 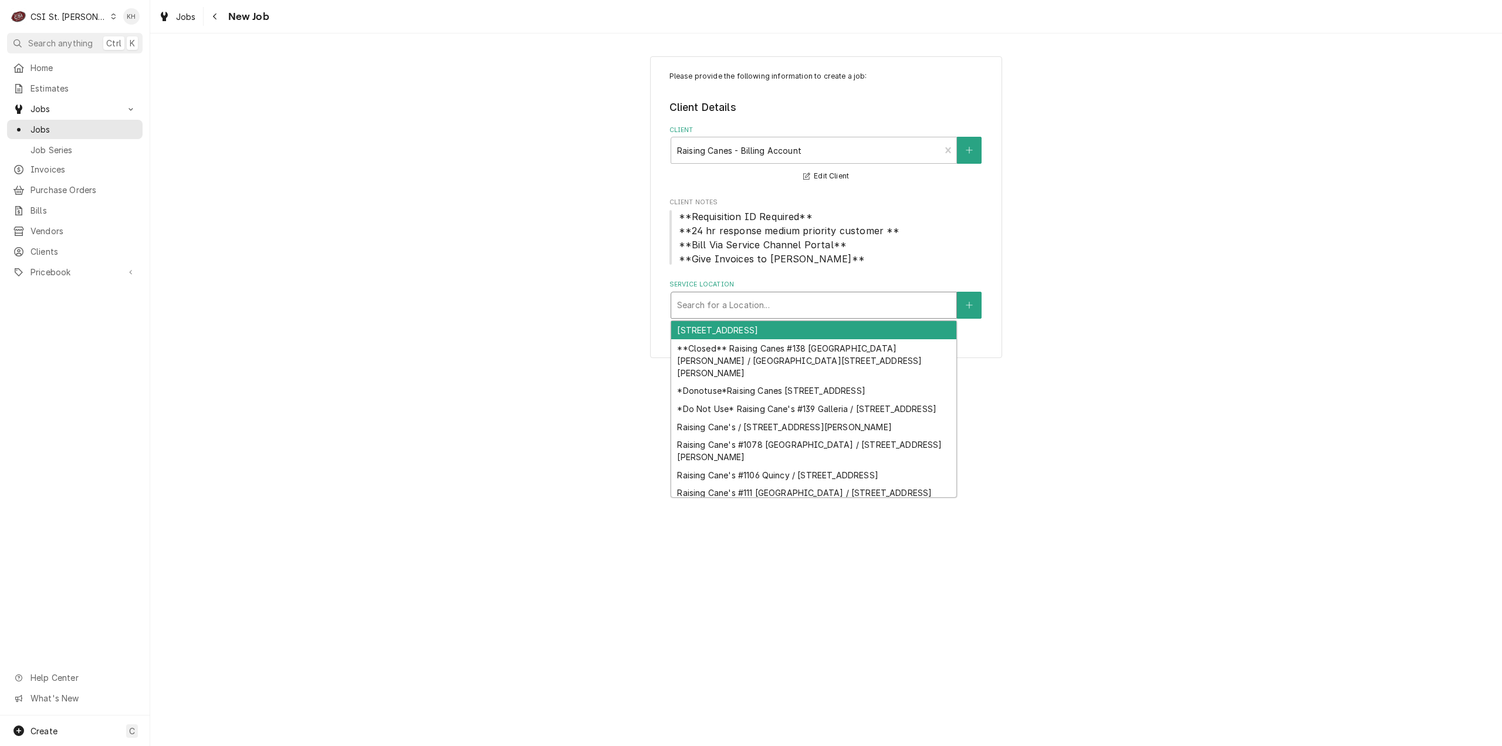 What do you see at coordinates (74, 189) in the screenshot?
I see `a: Purchase Orders` at bounding box center [74, 189].